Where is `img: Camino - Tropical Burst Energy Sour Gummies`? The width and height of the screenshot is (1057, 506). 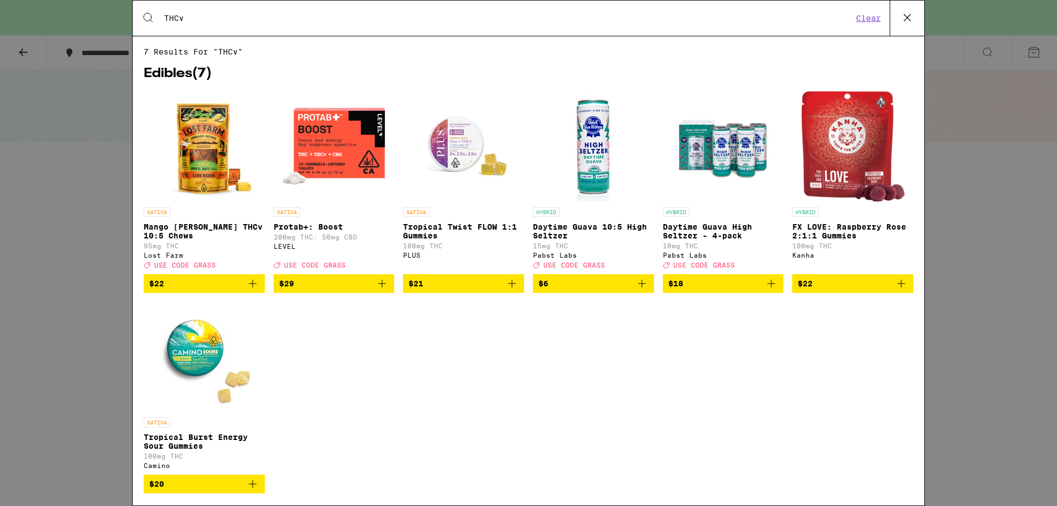 img: Camino - Tropical Burst Energy Sour Gummies is located at coordinates (204, 357).